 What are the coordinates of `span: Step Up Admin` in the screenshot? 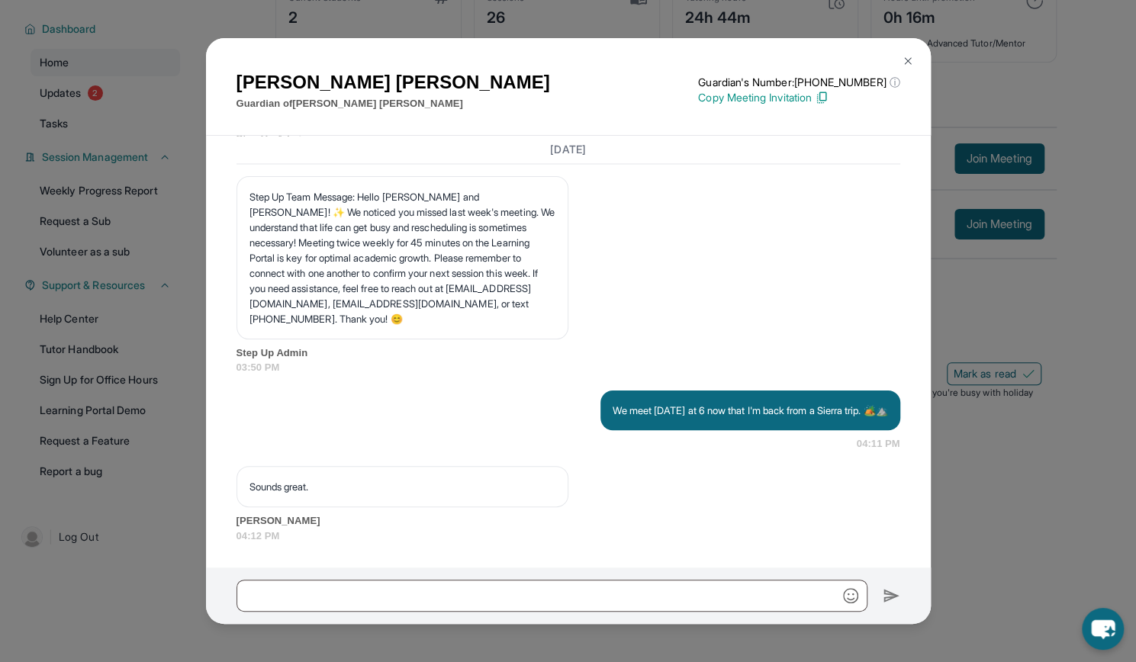 It's located at (568, 353).